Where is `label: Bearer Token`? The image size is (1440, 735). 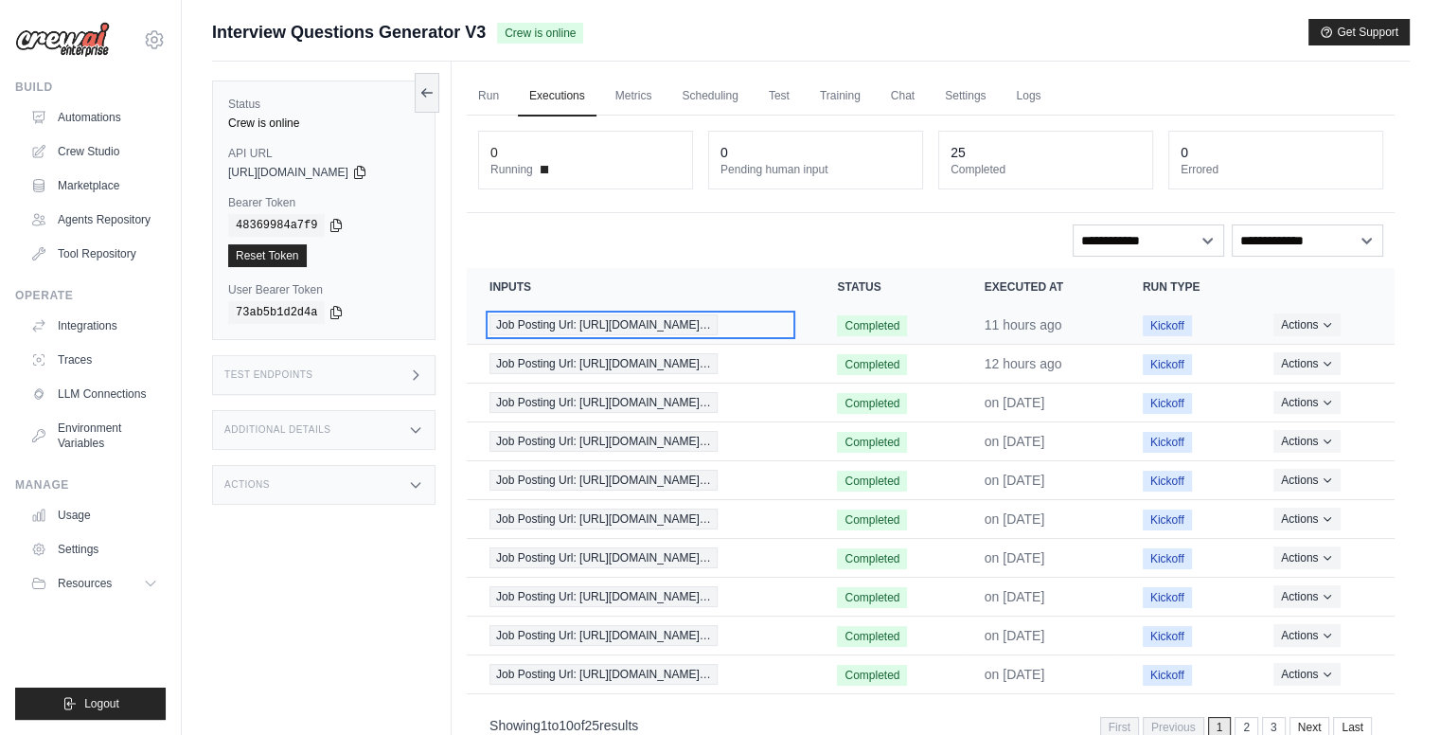
label: Bearer Token is located at coordinates (324, 203).